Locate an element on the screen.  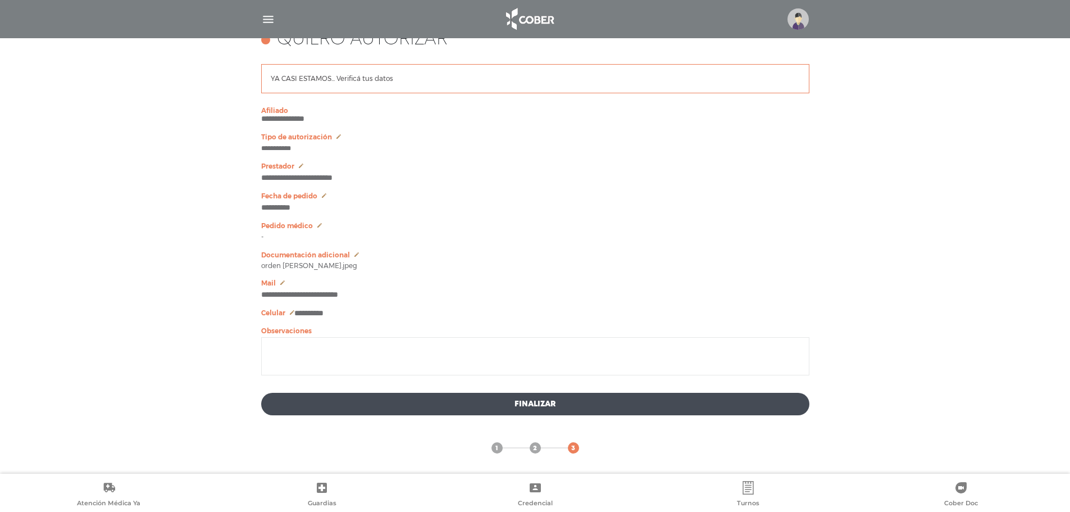
span: Prestador is located at coordinates (277, 166).